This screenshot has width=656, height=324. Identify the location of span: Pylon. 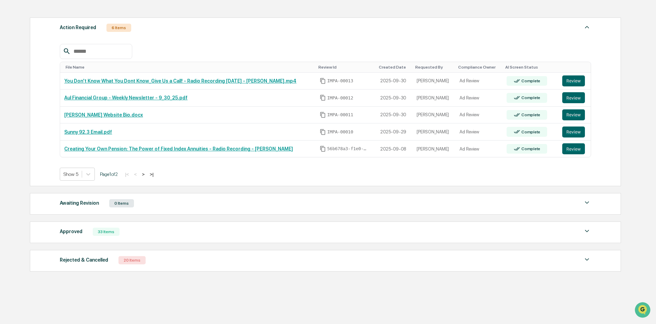
(76, 119).